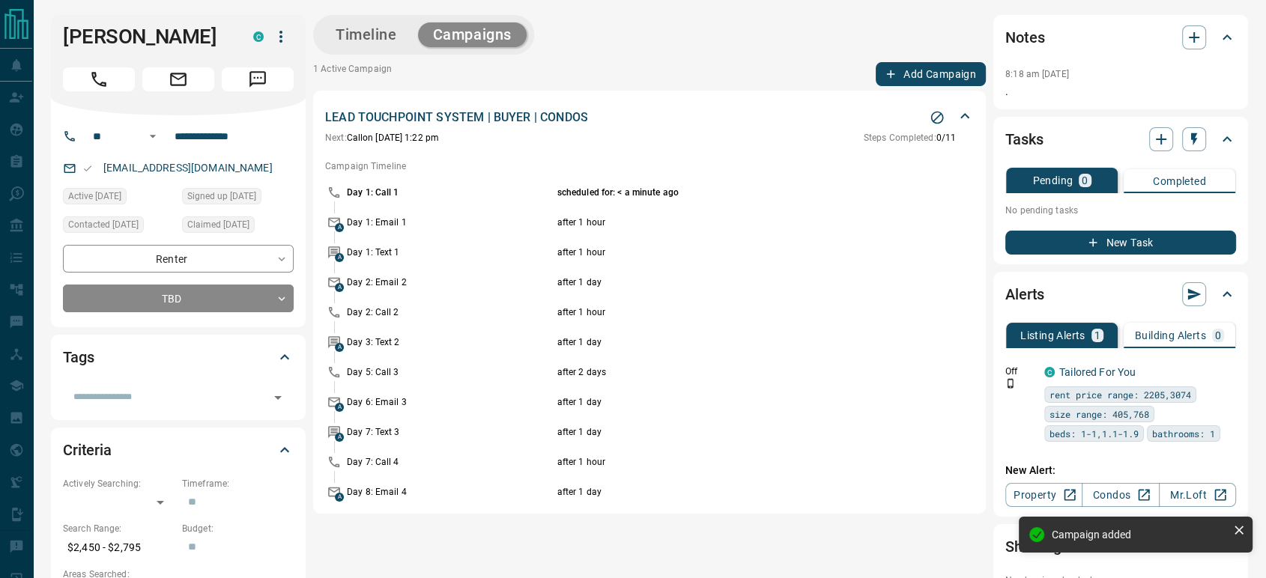 The width and height of the screenshot is (1266, 578). What do you see at coordinates (1121, 37) in the screenshot?
I see `div: Notes` at bounding box center [1121, 37].